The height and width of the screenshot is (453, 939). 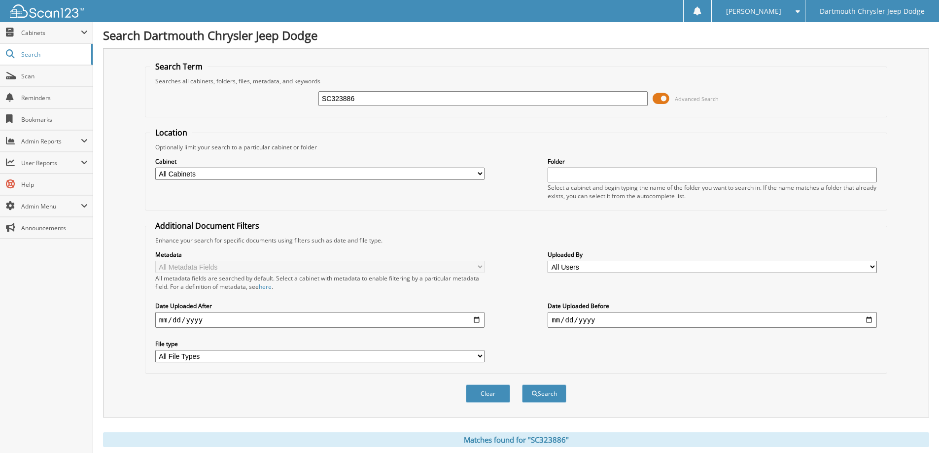 What do you see at coordinates (544, 393) in the screenshot?
I see `button: Search` at bounding box center [544, 393].